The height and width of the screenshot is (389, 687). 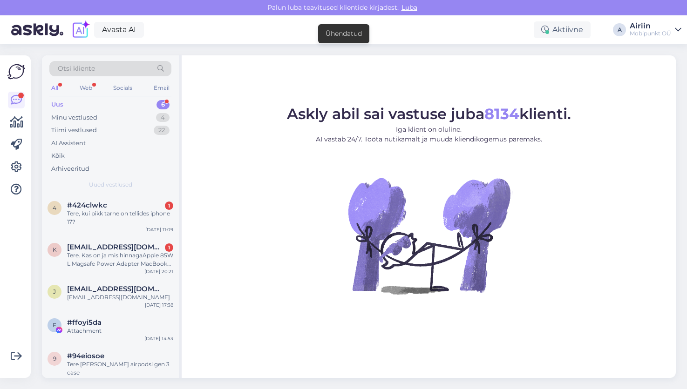 What do you see at coordinates (620, 30) in the screenshot?
I see `div: A` at bounding box center [620, 30].